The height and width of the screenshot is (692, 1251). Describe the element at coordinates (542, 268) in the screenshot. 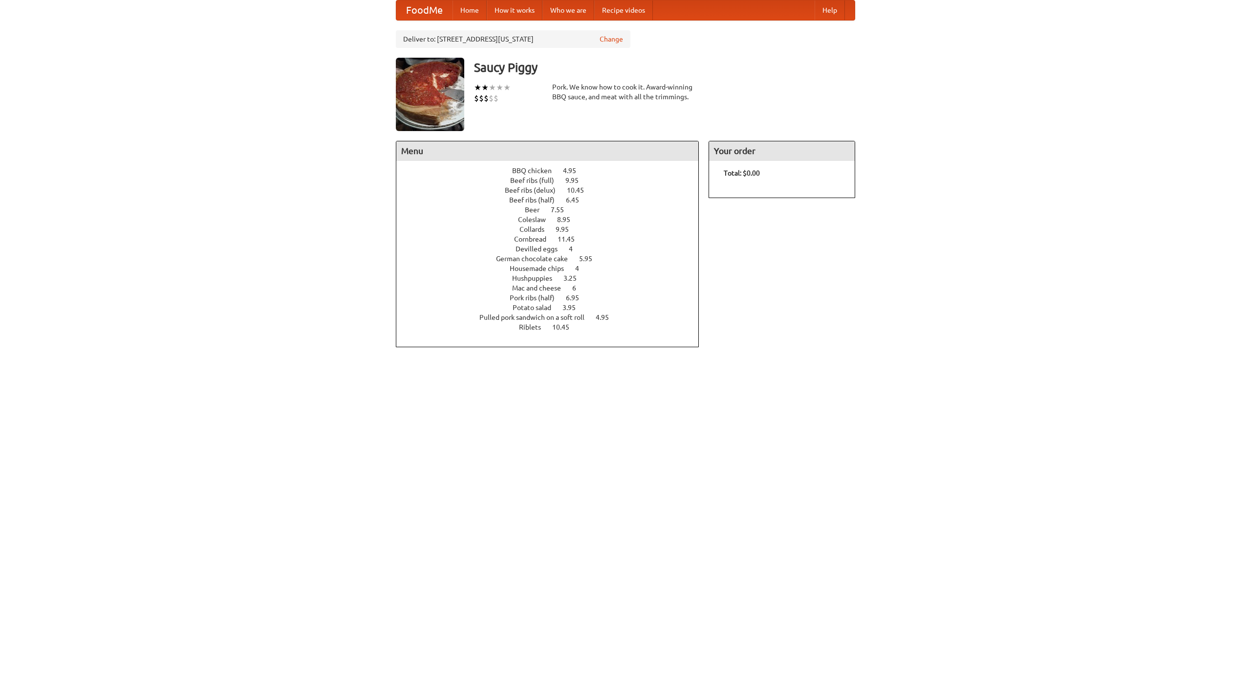

I see `span: Housemade chips` at that location.